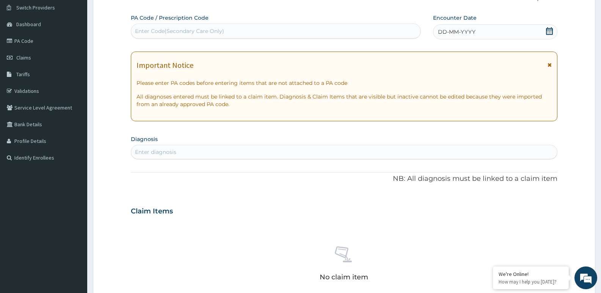  What do you see at coordinates (144, 139) in the screenshot?
I see `label: Diagnosis` at bounding box center [144, 139].